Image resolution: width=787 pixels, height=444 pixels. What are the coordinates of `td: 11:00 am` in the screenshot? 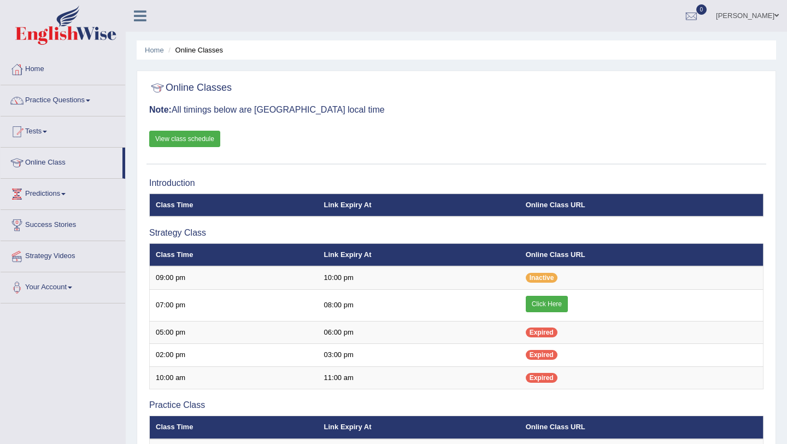 It's located at (419, 378).